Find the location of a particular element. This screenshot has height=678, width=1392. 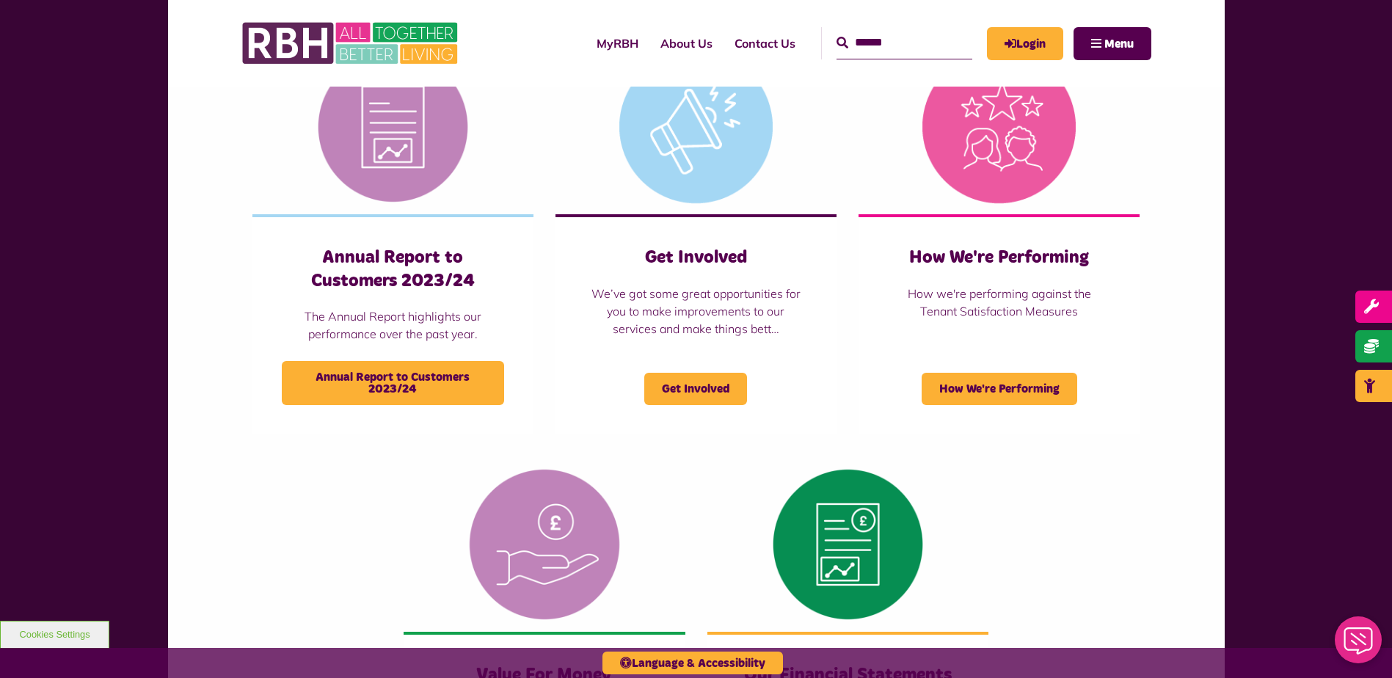

button: Navigation is located at coordinates (1113, 43).